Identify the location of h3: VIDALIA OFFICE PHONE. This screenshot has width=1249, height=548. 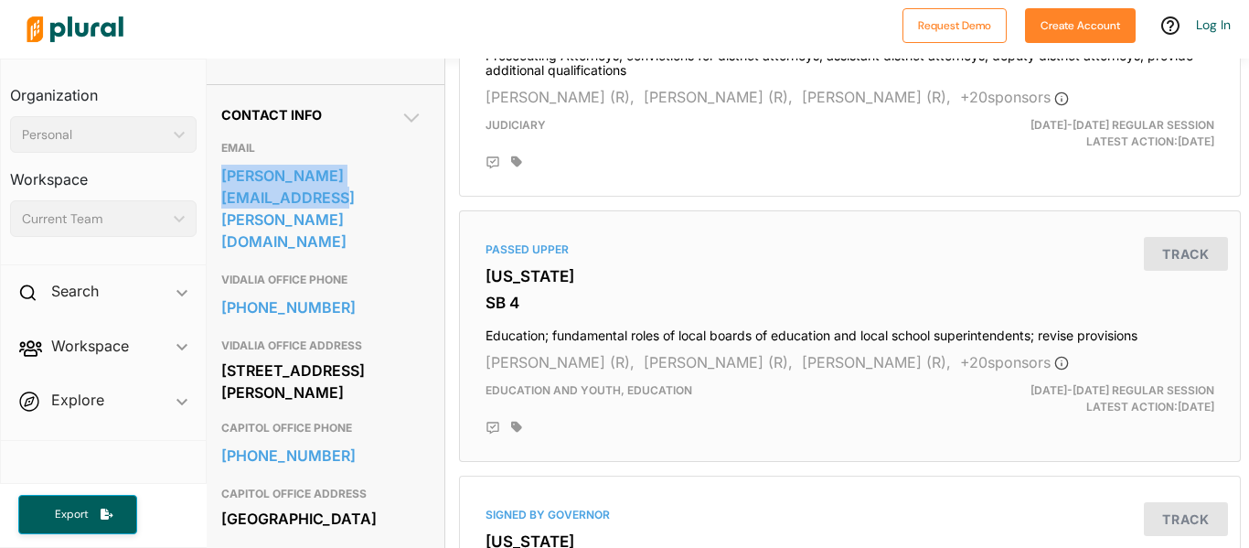
(322, 280).